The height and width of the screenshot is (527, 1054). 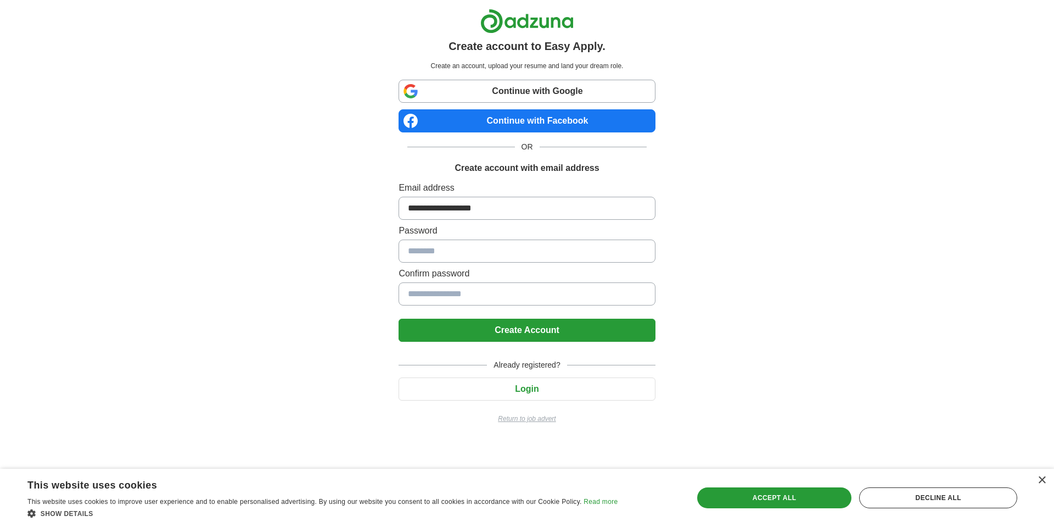 I want to click on h1: Create account with email address, so click(x=527, y=168).